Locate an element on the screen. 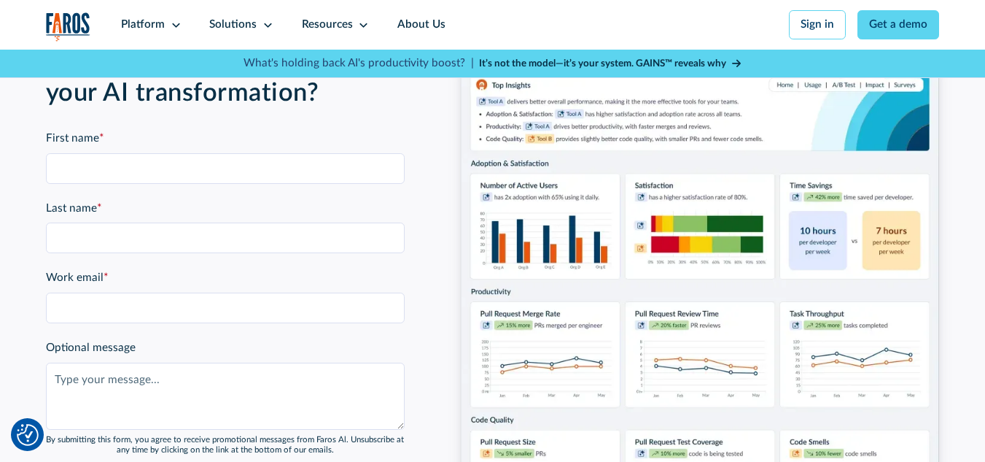 This screenshot has width=985, height=462. a: Sign in is located at coordinates (818, 25).